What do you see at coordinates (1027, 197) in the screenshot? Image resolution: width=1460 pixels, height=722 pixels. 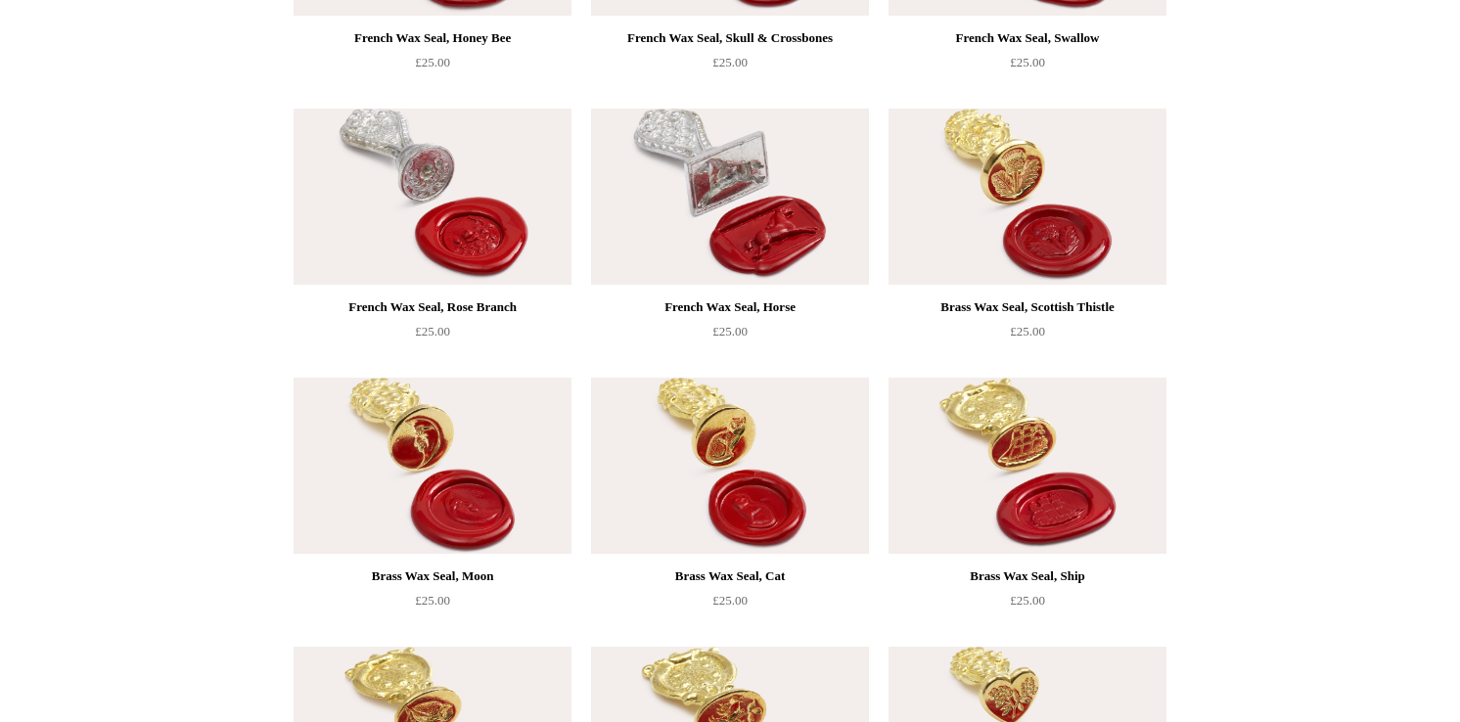 I see `a: Brass Wax Seal, Scottish Thistle Brass Wax Seal, Scottish Thistle` at bounding box center [1027, 197].